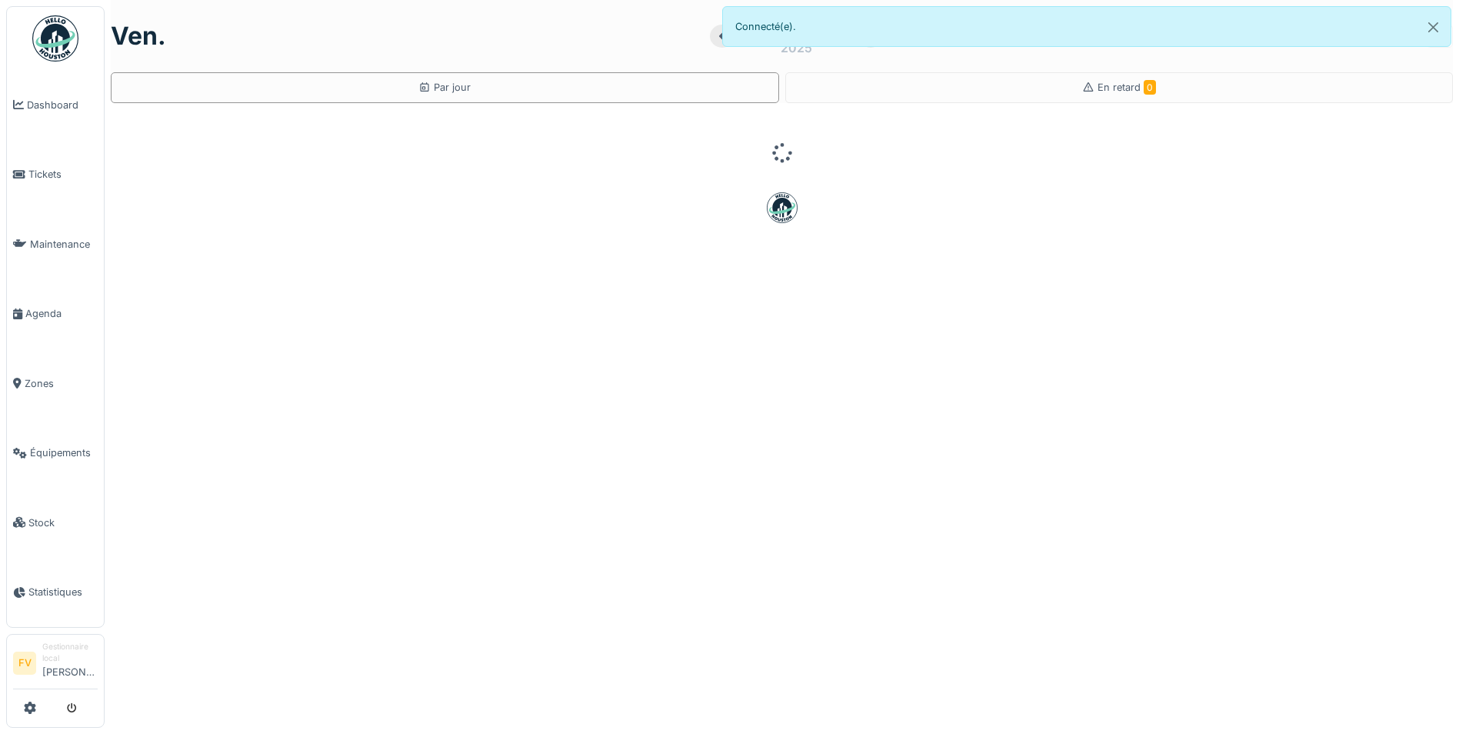  I want to click on a: Statistiques, so click(55, 592).